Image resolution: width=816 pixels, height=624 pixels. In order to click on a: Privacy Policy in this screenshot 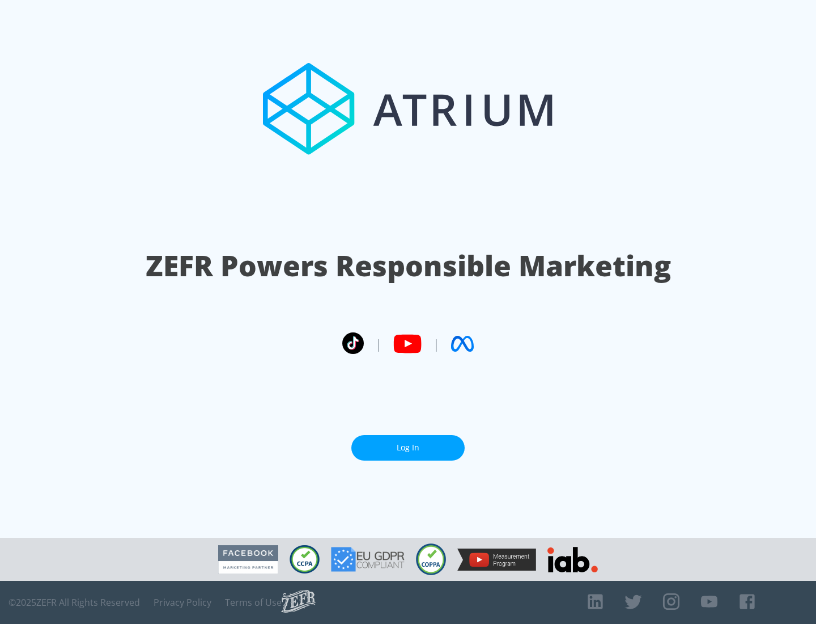, I will do `click(183, 602)`.